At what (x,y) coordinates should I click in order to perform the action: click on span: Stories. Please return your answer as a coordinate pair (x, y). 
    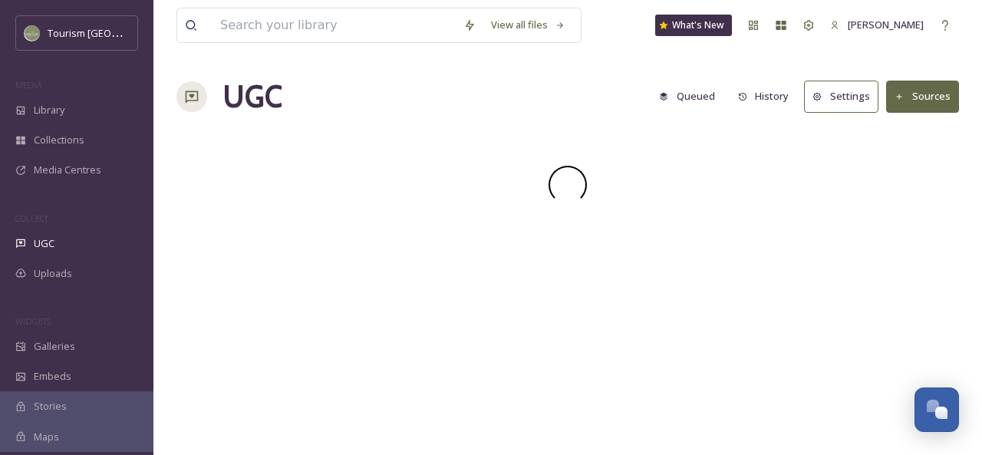
    Looking at the image, I should click on (50, 406).